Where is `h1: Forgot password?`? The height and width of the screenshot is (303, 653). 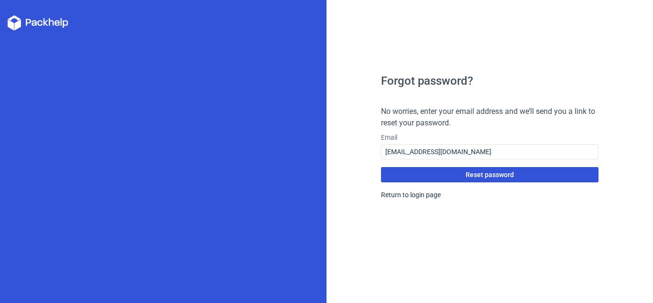 h1: Forgot password? is located at coordinates (489, 81).